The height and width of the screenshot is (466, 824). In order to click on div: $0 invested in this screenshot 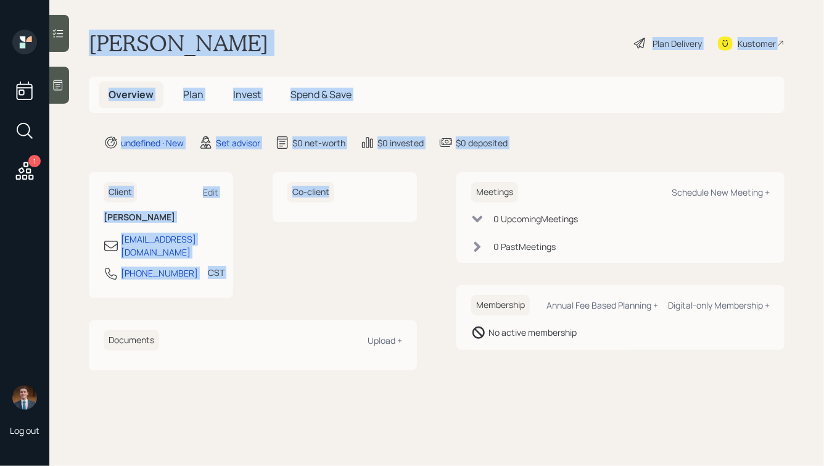, I will do `click(400, 142)`.